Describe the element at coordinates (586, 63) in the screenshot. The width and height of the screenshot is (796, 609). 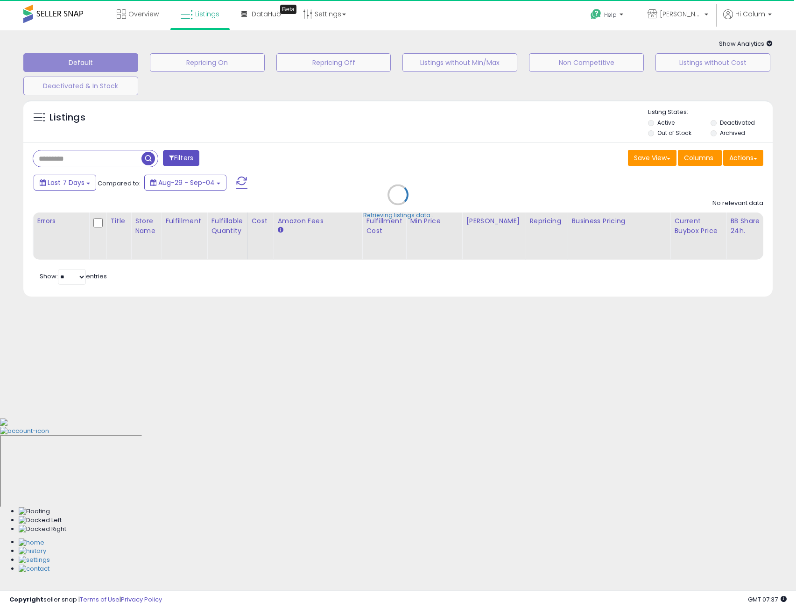
I see `button: Non Competitive` at that location.